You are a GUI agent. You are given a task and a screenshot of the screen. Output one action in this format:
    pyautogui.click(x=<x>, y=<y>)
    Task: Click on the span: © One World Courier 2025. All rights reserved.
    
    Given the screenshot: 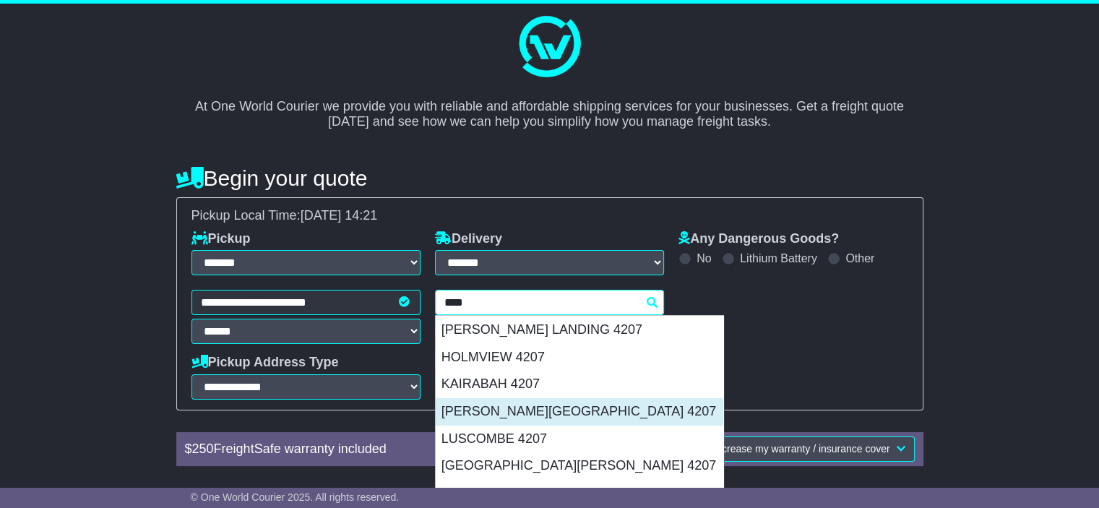 What is the action you would take?
    pyautogui.click(x=295, y=497)
    